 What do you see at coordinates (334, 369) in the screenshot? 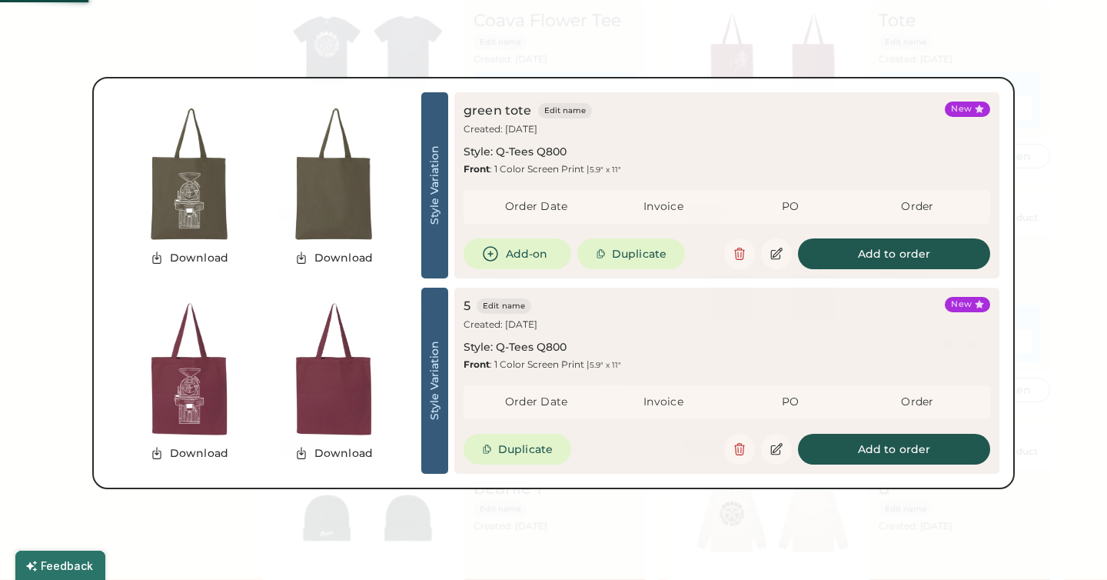
I see `img: yH5BAEAAAAALAAAAAABAAEAAAIBRAA7` at bounding box center [334, 369].